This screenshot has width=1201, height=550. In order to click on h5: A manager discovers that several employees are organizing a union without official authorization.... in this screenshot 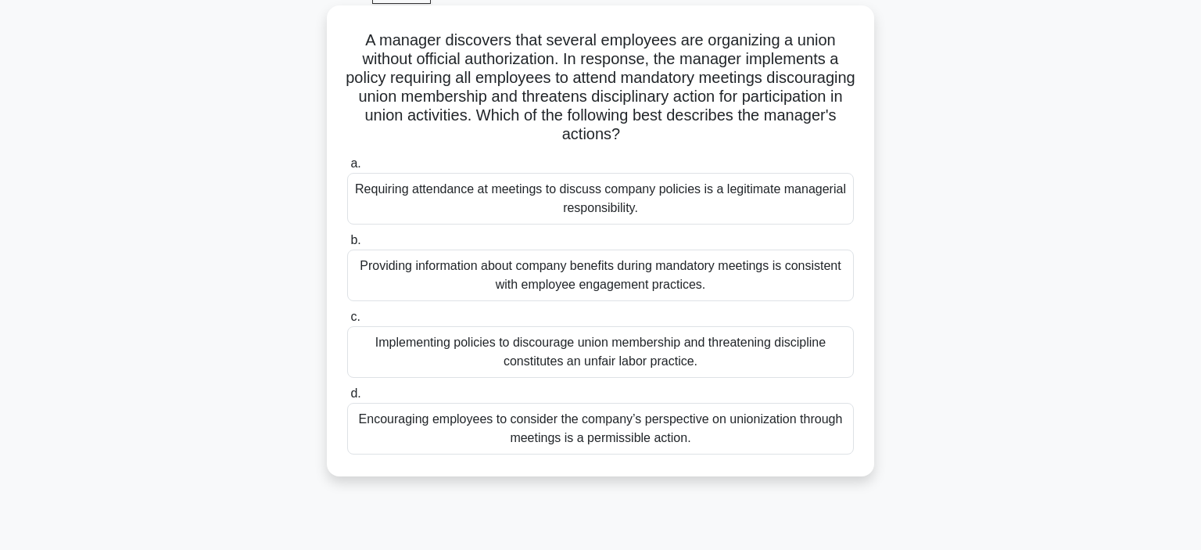, I will do `click(601, 88)`.